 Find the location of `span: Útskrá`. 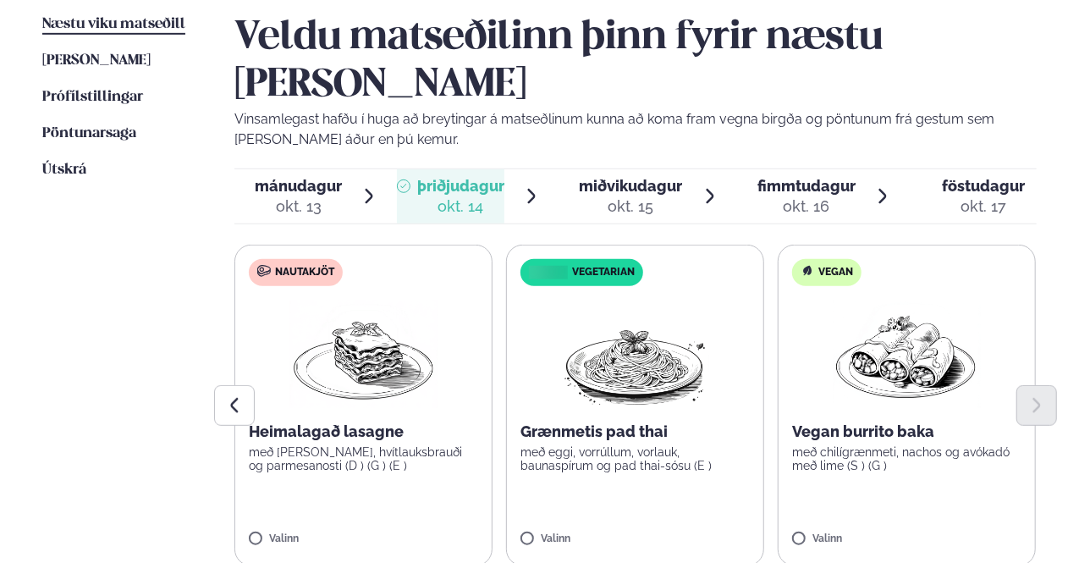

span: Útskrá is located at coordinates (64, 169).